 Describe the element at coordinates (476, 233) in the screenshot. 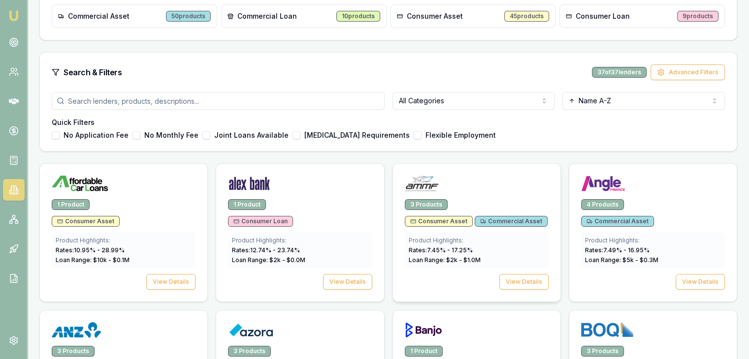

I see `a: AMMF logo3 ProductsConsumer AssetCommercial AssetProduct Highlights:Rates:7.45% - 17.25%Loan Rang...` at that location.